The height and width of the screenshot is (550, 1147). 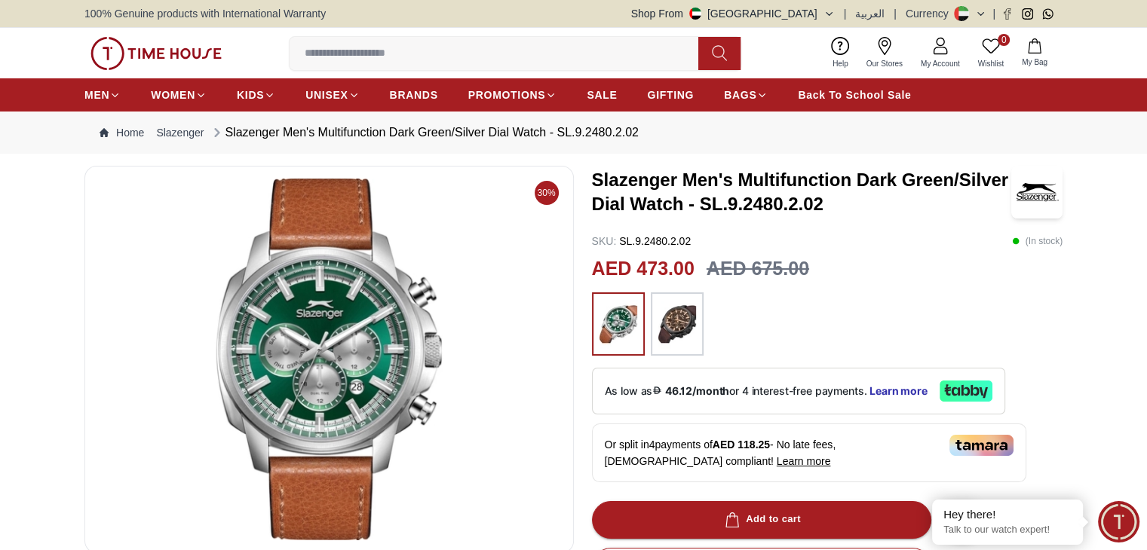 I want to click on a: BAGS, so click(x=745, y=95).